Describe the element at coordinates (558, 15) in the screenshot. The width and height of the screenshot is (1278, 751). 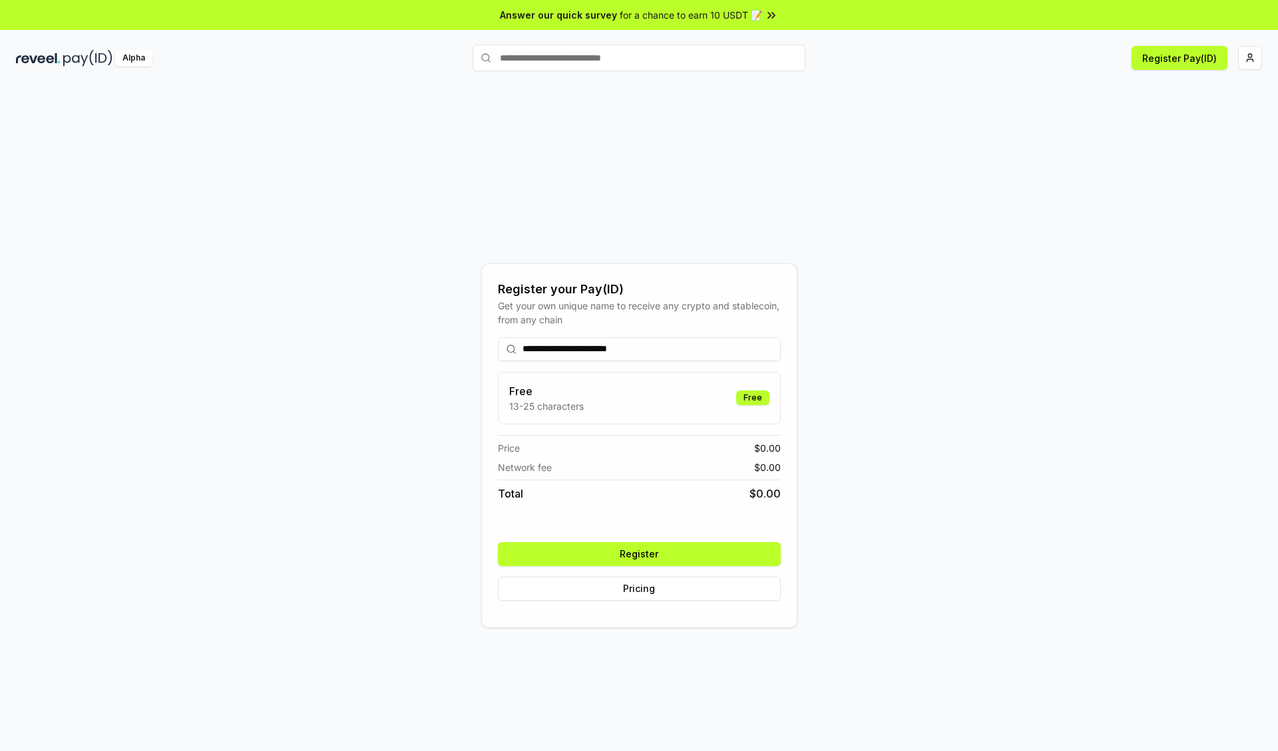
I see `span: Answer our quick survey` at that location.